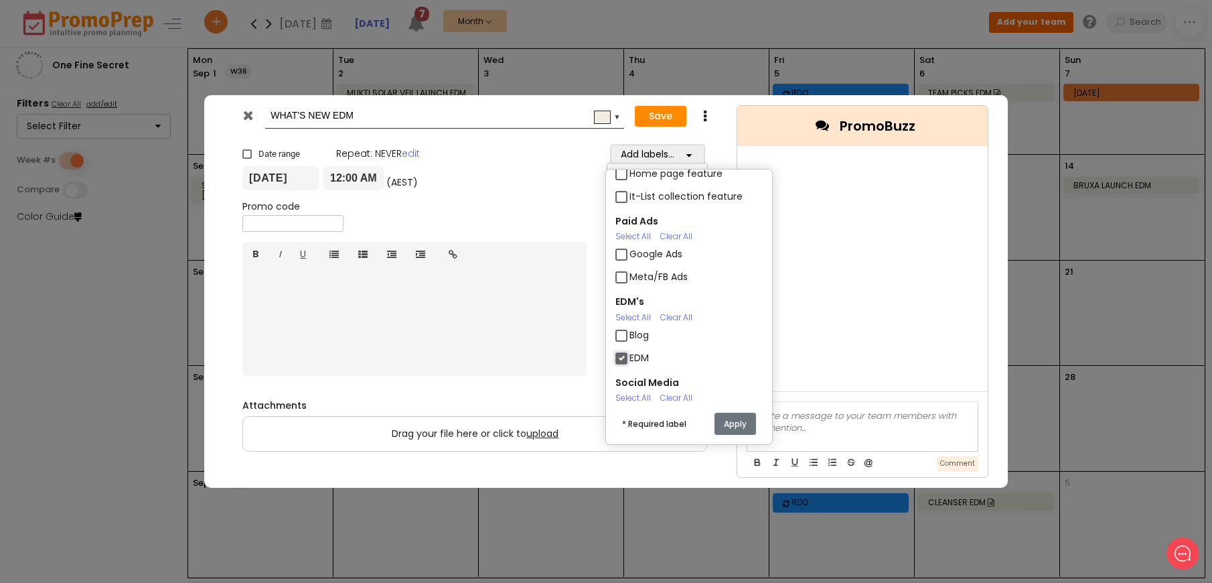  I want to click on input: From date, so click(281, 178).